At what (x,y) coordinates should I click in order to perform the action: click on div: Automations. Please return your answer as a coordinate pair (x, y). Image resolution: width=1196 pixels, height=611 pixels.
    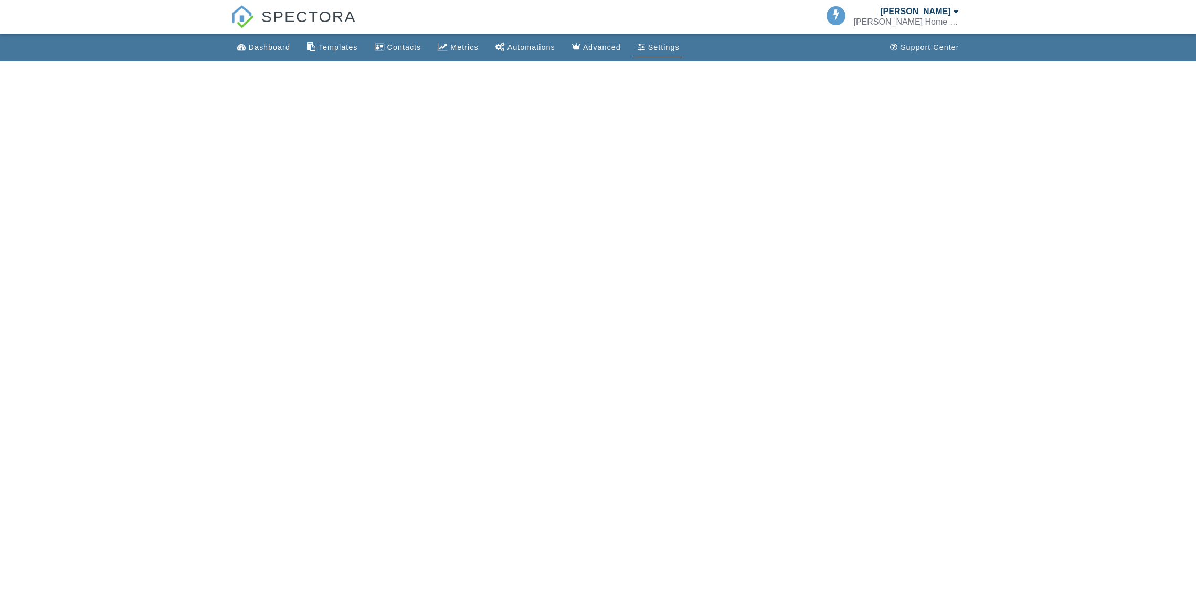
    Looking at the image, I should click on (531, 47).